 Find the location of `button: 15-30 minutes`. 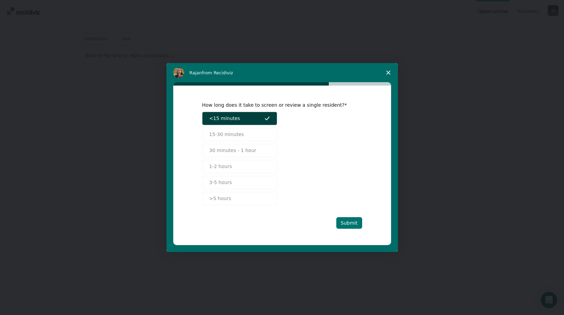

button: 15-30 minutes is located at coordinates (240, 134).